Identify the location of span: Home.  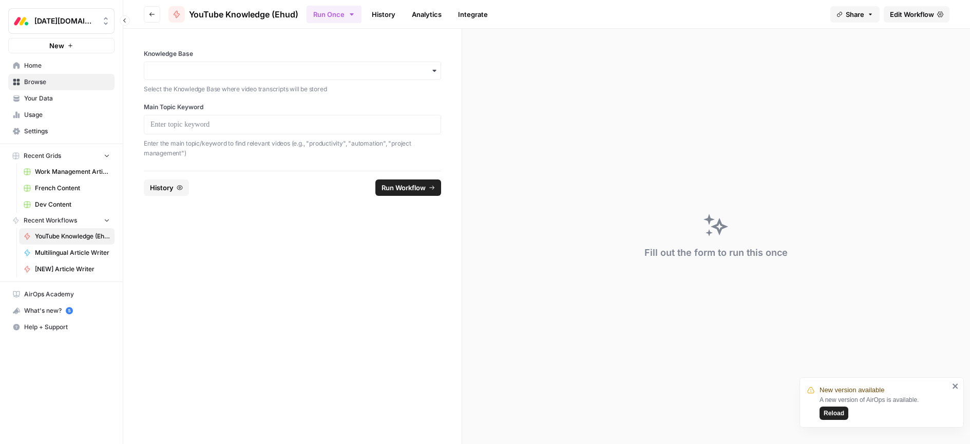
(67, 66).